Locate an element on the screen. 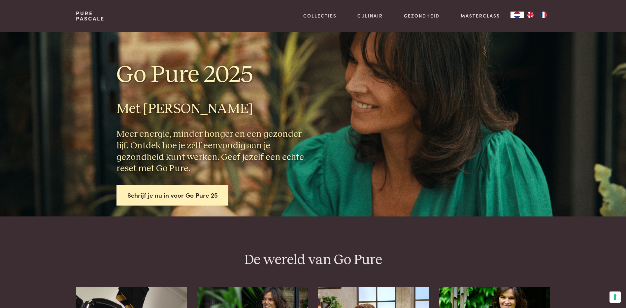 This screenshot has width=626, height=308. h2: De wereld van Go Pure is located at coordinates (313, 260).